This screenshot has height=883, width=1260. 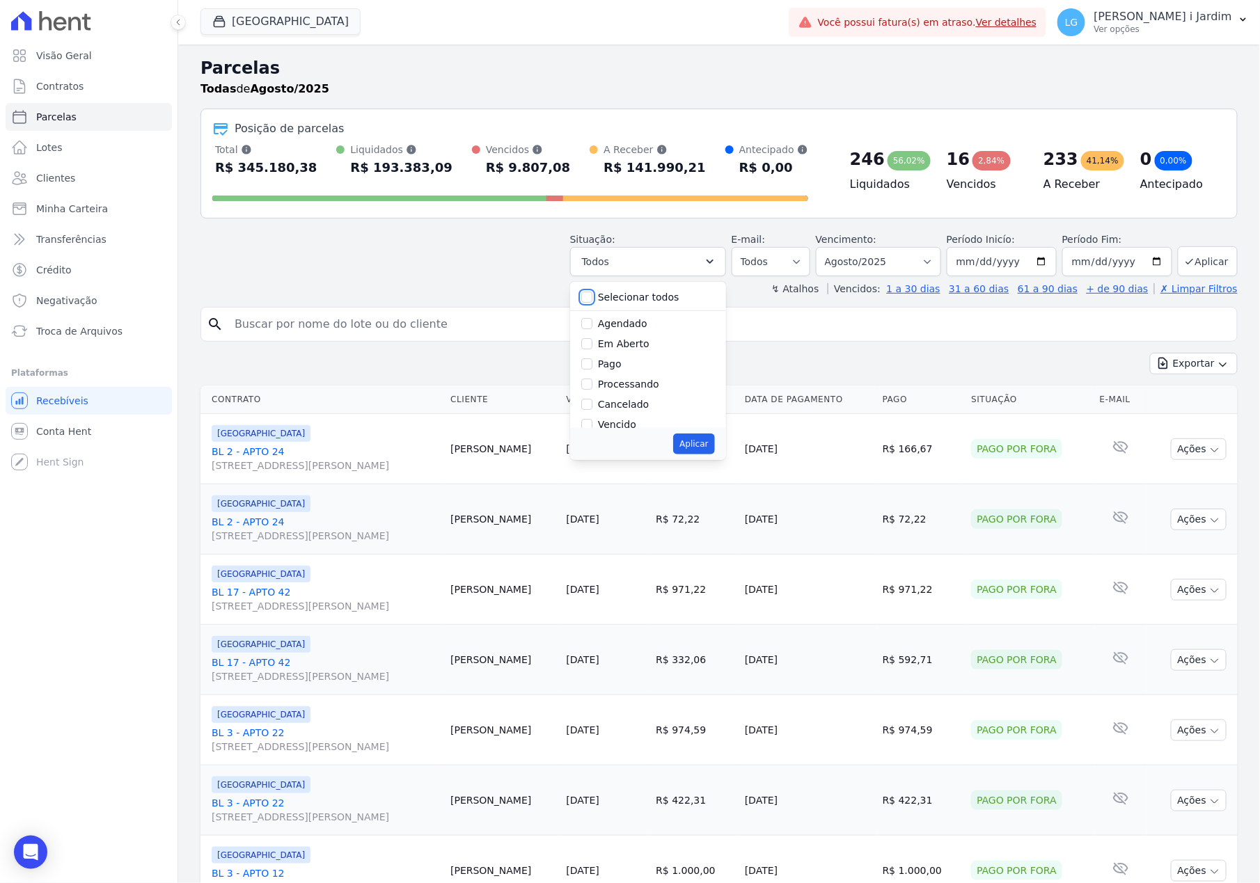 What do you see at coordinates (979, 289) in the screenshot?
I see `a: 31 a 60 dias` at bounding box center [979, 289].